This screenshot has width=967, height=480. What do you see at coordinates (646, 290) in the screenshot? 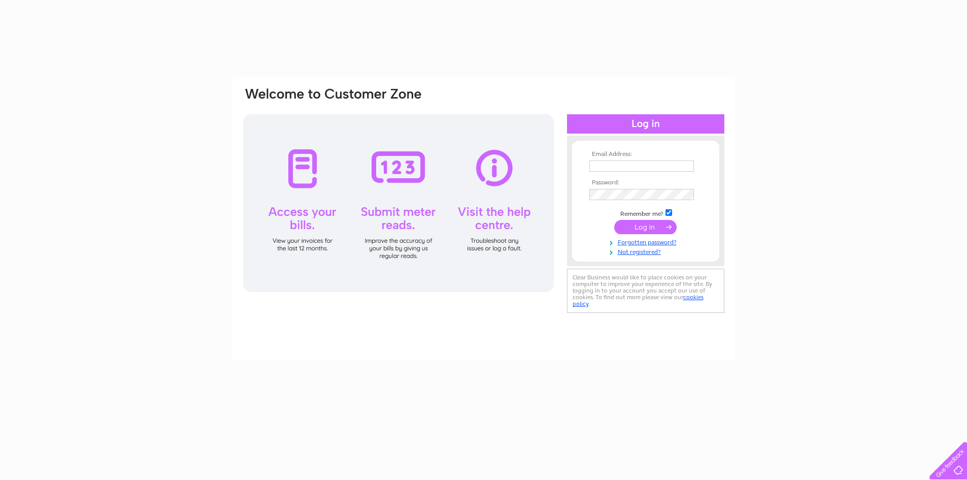
I see `div: Clear Business would like to place cookies on your computer to improve your experience of the sit...` at bounding box center [646, 290].